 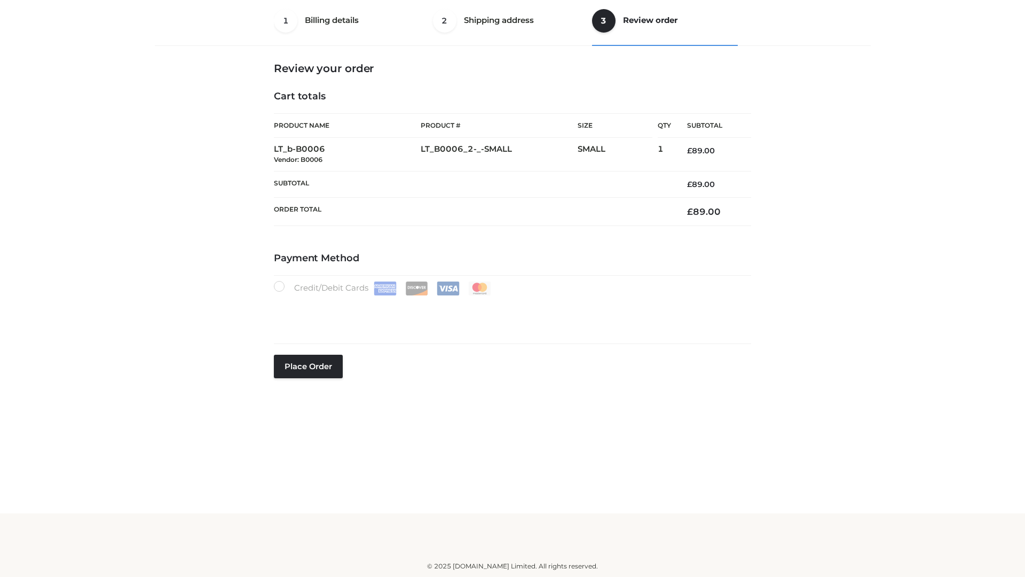 What do you see at coordinates (615, 126) in the screenshot?
I see `th: Size` at bounding box center [615, 126].